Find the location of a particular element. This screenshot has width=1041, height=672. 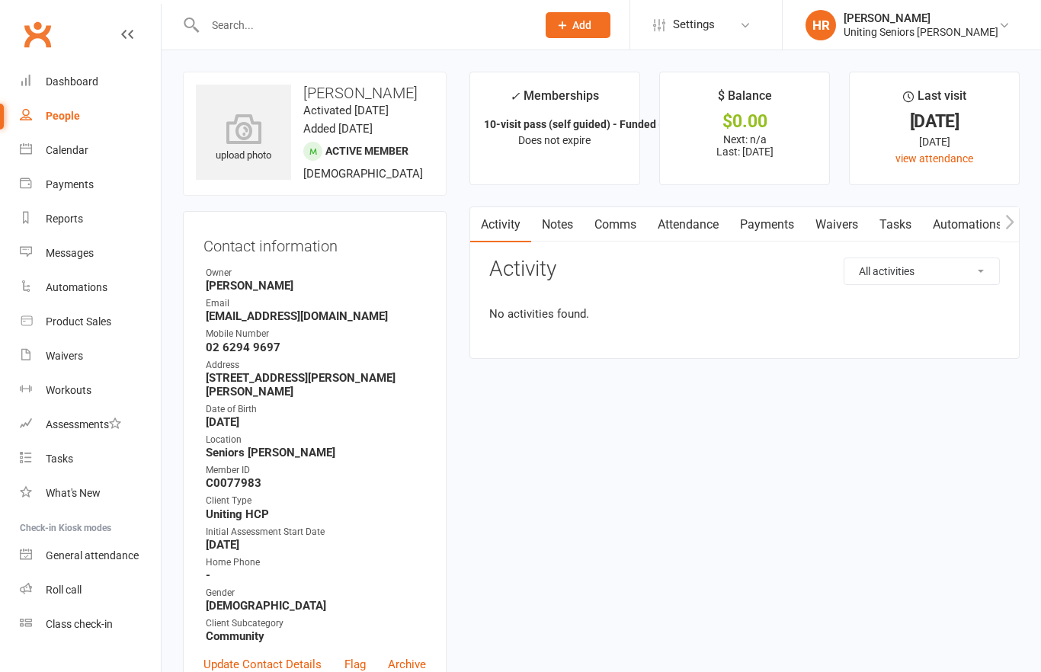

div: Waivers is located at coordinates (64, 356).